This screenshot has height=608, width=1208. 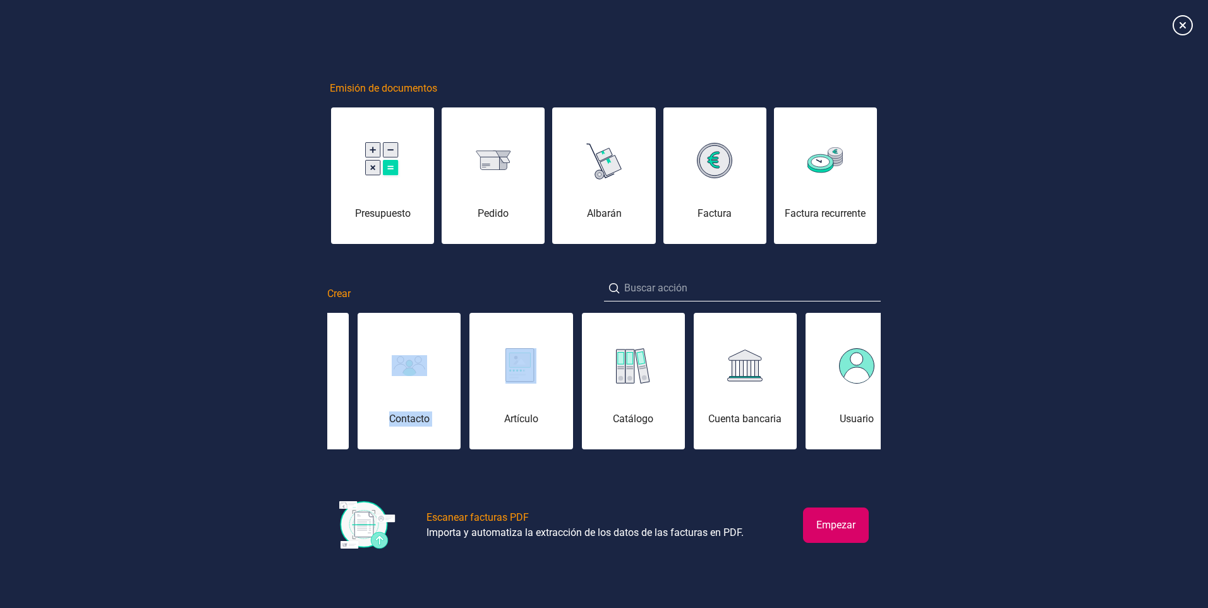 I want to click on img: img-presupuesto.svg, so click(x=383, y=160).